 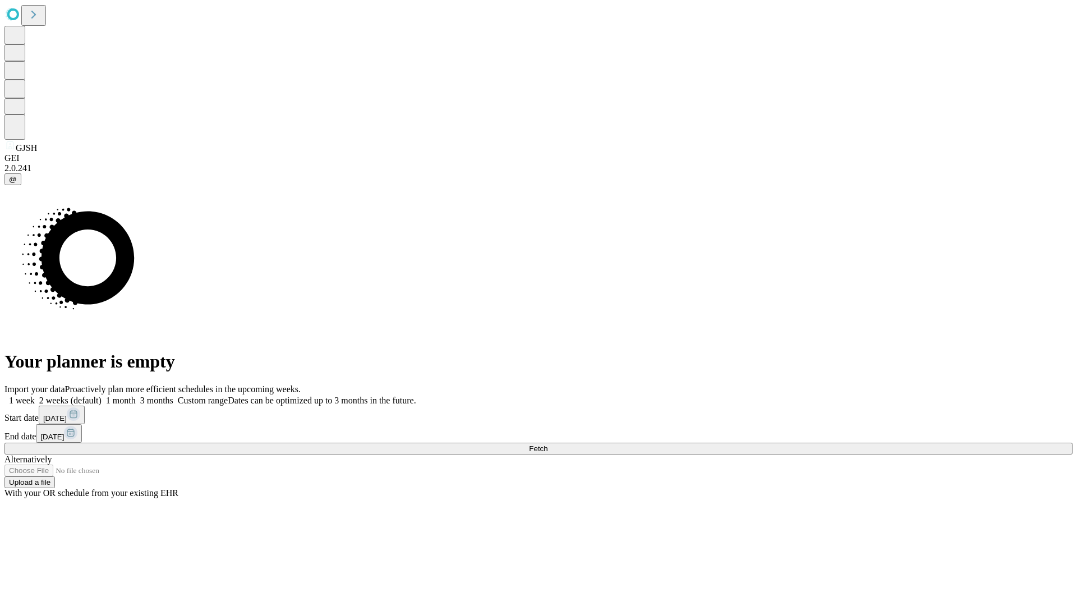 What do you see at coordinates (538, 168) in the screenshot?
I see `div: 2.0.241` at bounding box center [538, 168].